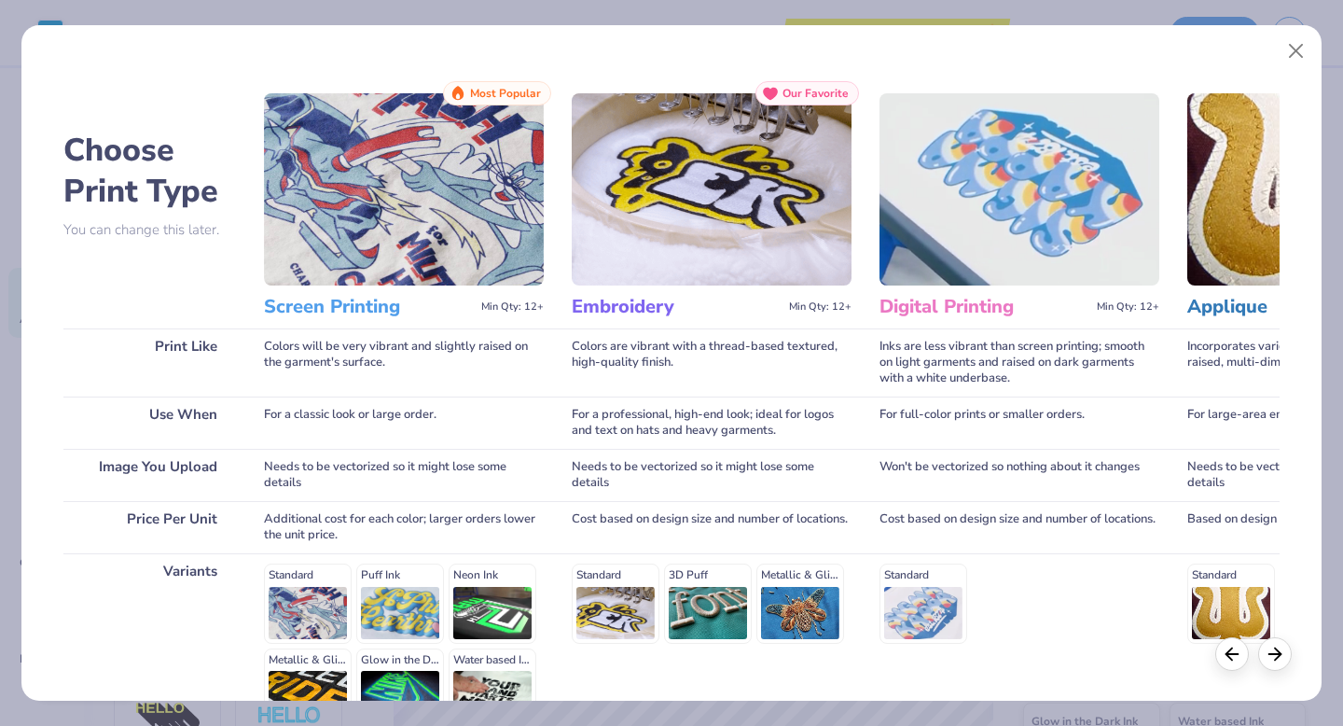 This screenshot has height=726, width=1343. Describe the element at coordinates (149, 423) in the screenshot. I see `div: Use When` at that location.